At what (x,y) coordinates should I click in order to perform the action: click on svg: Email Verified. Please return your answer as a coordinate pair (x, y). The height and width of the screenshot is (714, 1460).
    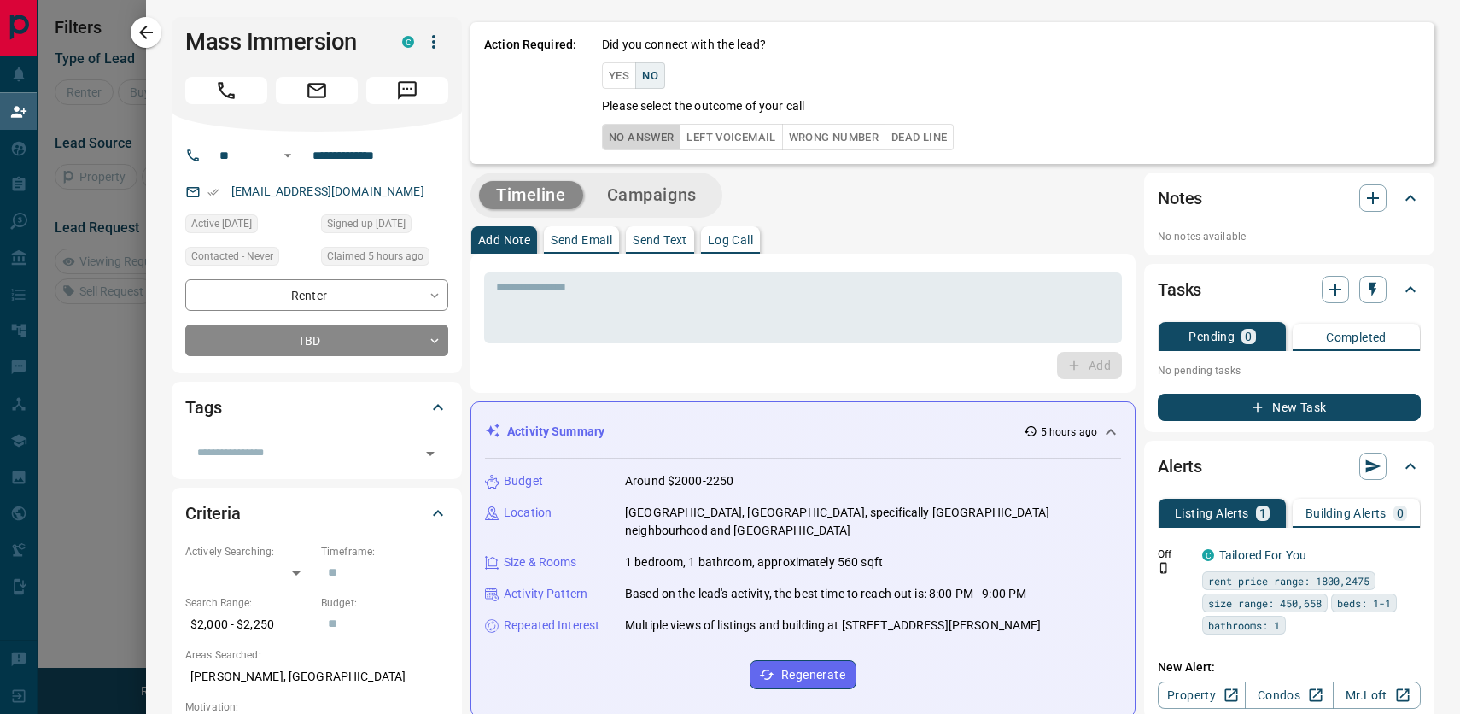
    Looking at the image, I should click on (213, 192).